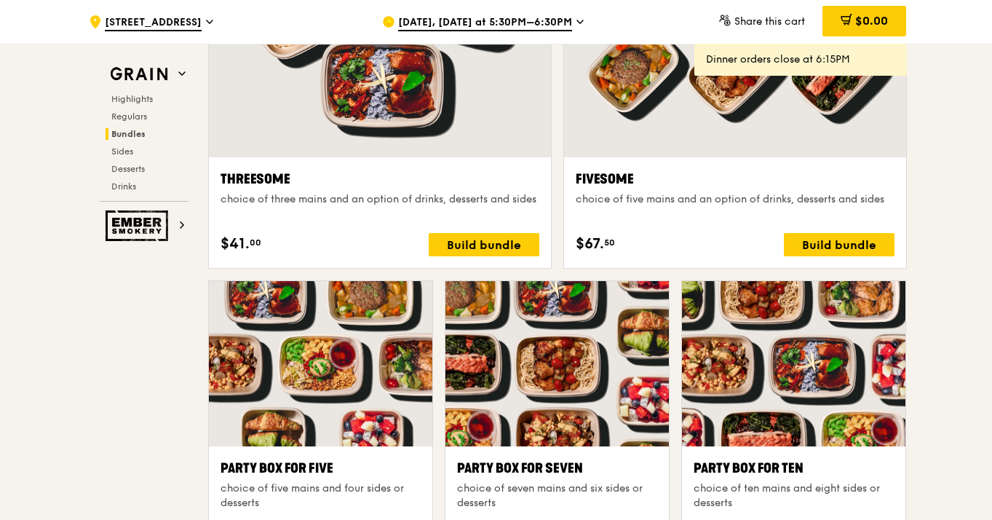 The width and height of the screenshot is (992, 520). What do you see at coordinates (320, 496) in the screenshot?
I see `div: choice of five mains and four sides or desserts` at bounding box center [320, 496].